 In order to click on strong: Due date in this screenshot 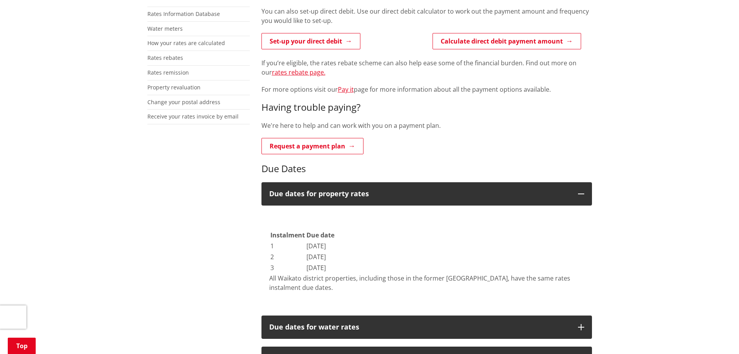, I will do `click(321, 235)`.